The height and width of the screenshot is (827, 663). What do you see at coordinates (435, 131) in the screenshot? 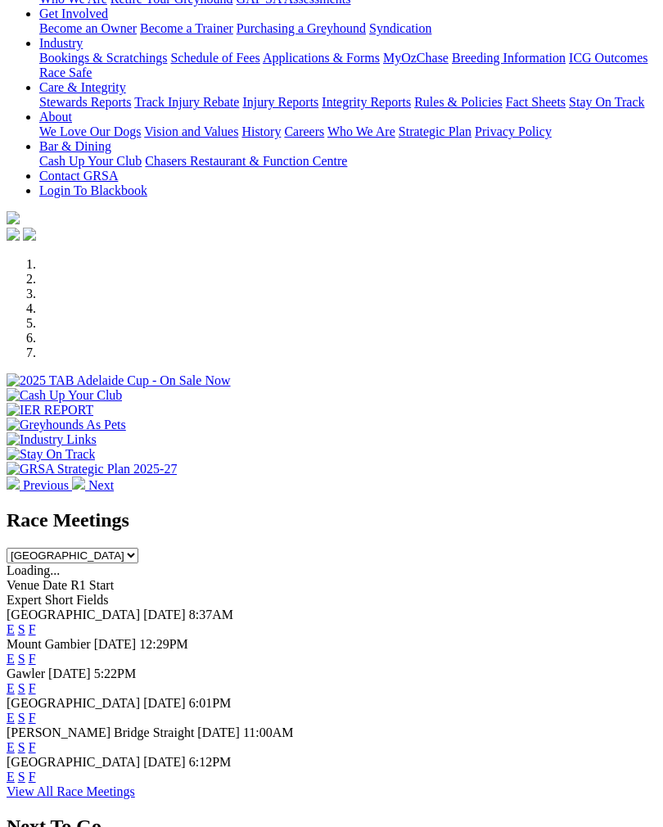
I see `a: Strategic Plan` at bounding box center [435, 131].